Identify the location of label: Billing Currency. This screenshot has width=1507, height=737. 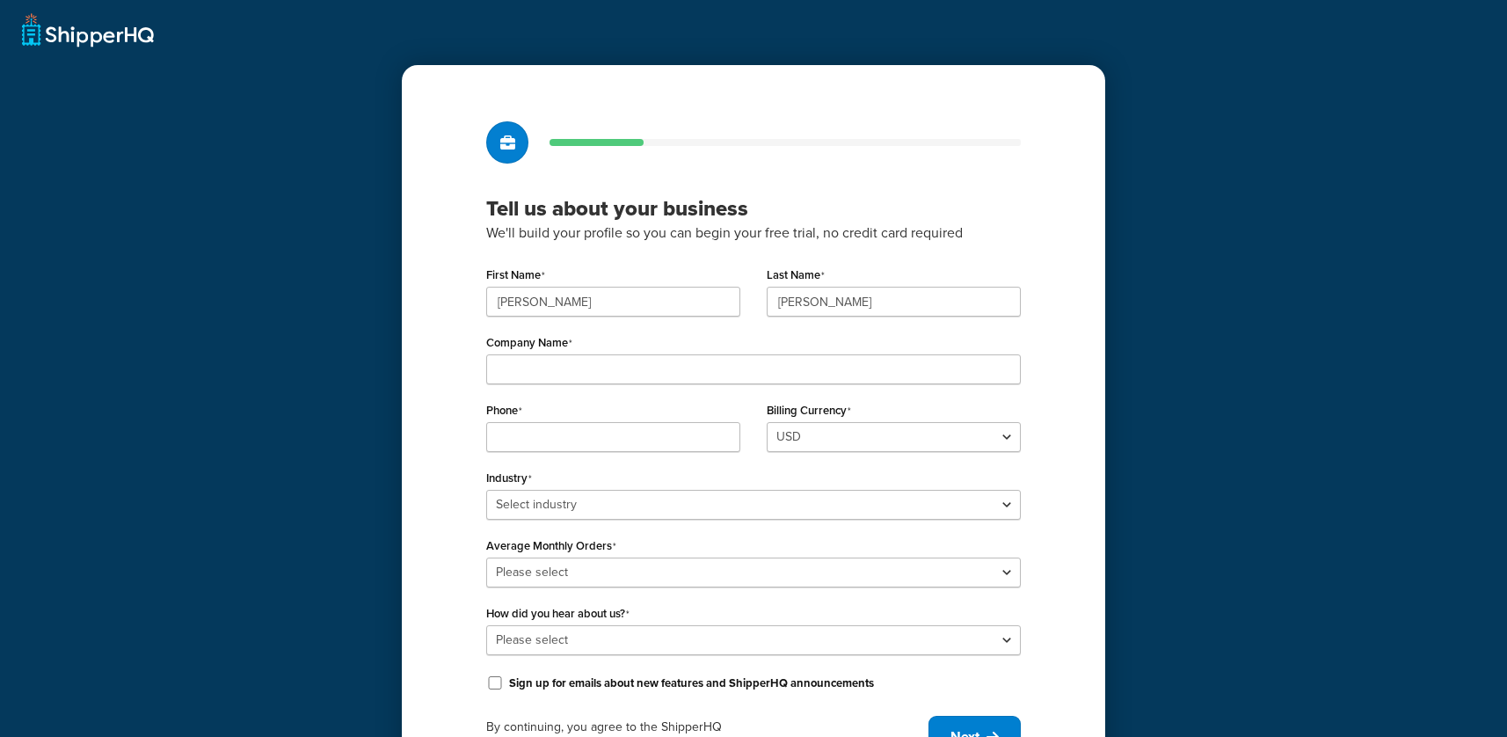
(809, 411).